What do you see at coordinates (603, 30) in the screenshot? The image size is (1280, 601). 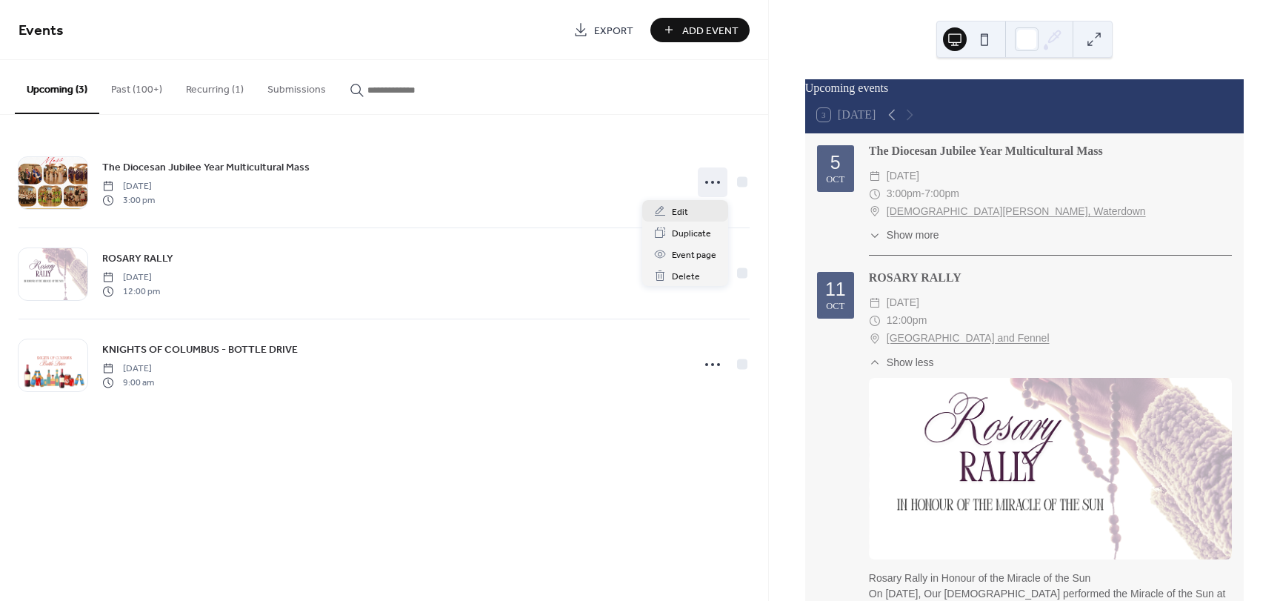 I see `a: Export` at bounding box center [603, 30].